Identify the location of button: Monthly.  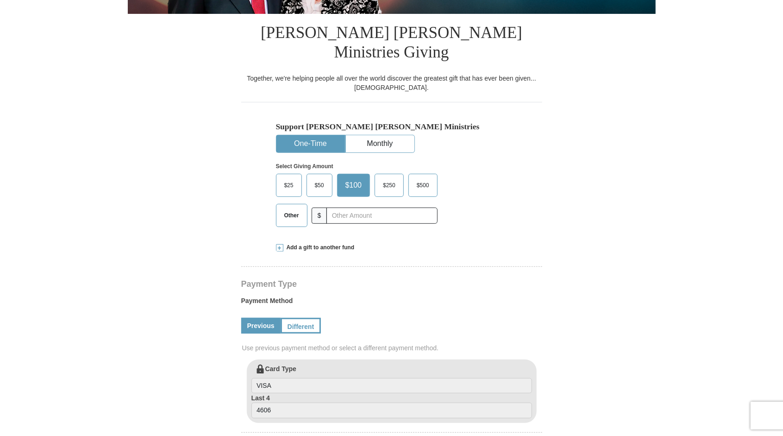
(380, 144).